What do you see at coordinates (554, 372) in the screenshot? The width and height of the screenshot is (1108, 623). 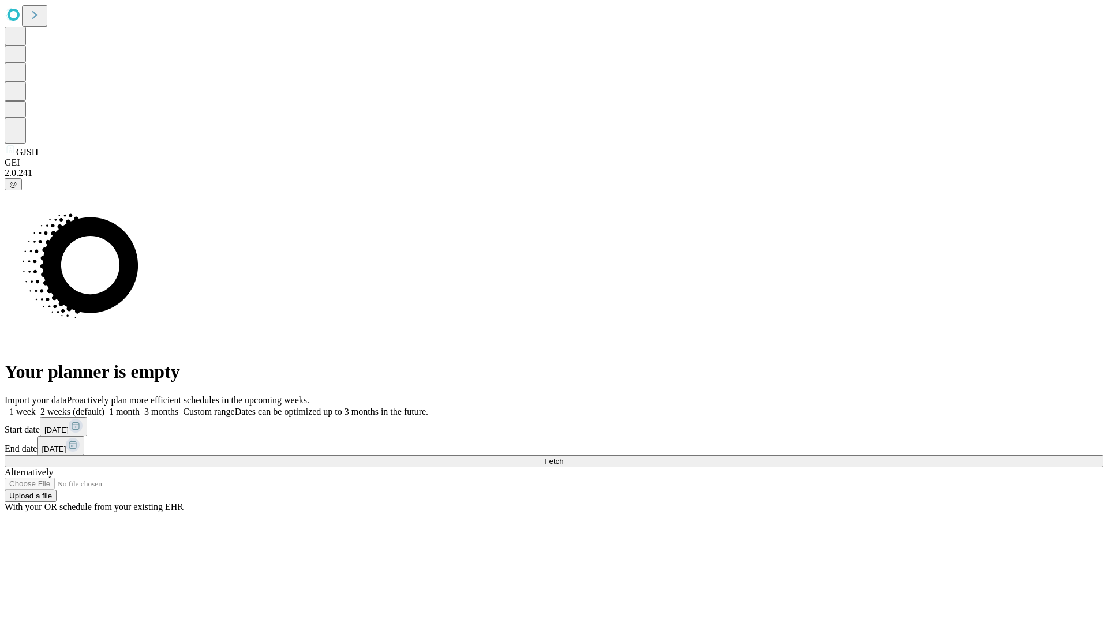 I see `h1: Your planner is empty` at bounding box center [554, 372].